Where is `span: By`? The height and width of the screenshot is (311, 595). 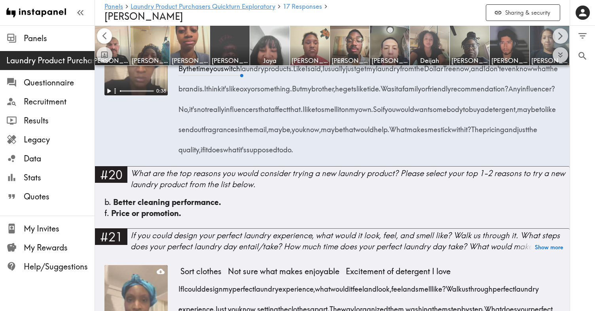 span: By is located at coordinates (182, 66).